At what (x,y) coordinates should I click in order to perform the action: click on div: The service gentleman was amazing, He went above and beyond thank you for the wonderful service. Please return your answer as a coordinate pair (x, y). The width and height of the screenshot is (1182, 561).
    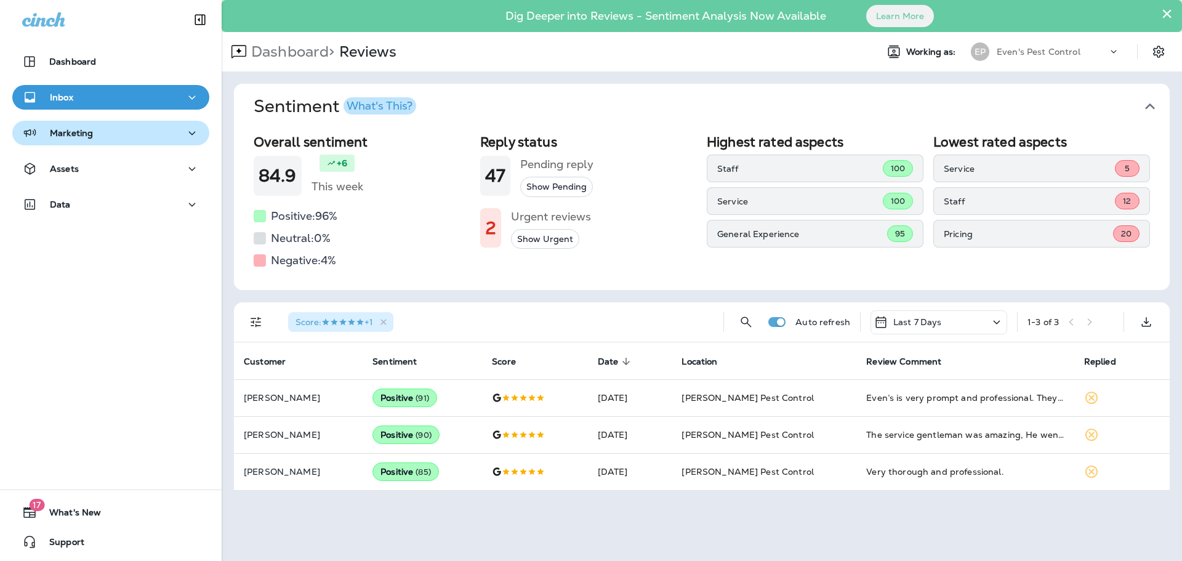
    Looking at the image, I should click on (965, 435).